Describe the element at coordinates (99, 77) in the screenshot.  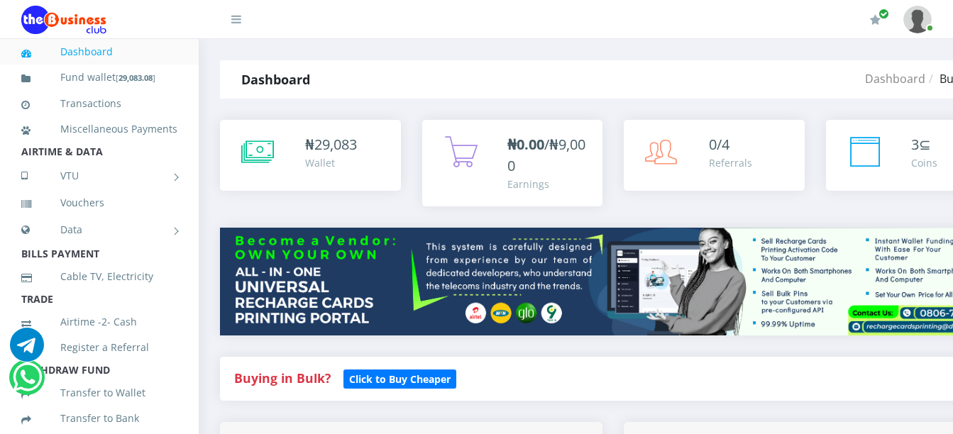
I see `a: Fund wallet[29,083.08]` at that location.